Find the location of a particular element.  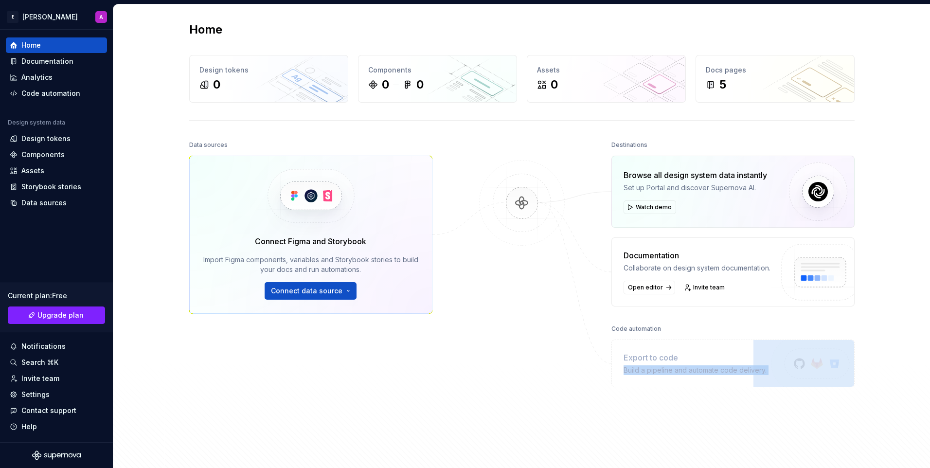

div: Notifications is located at coordinates (43, 346).